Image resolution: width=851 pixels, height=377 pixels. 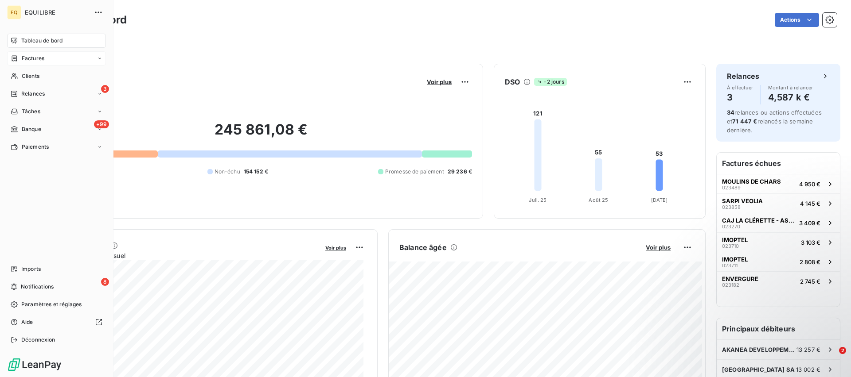 I want to click on span: 2, so click(x=842, y=351).